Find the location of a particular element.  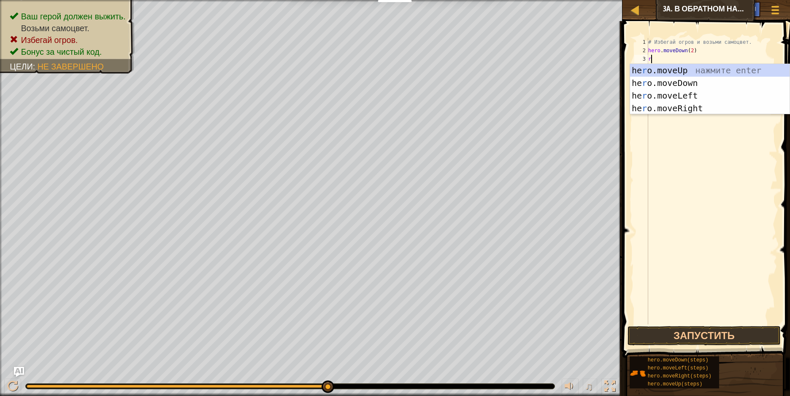

span: Ваш герой должен выжить. is located at coordinates (73, 16).